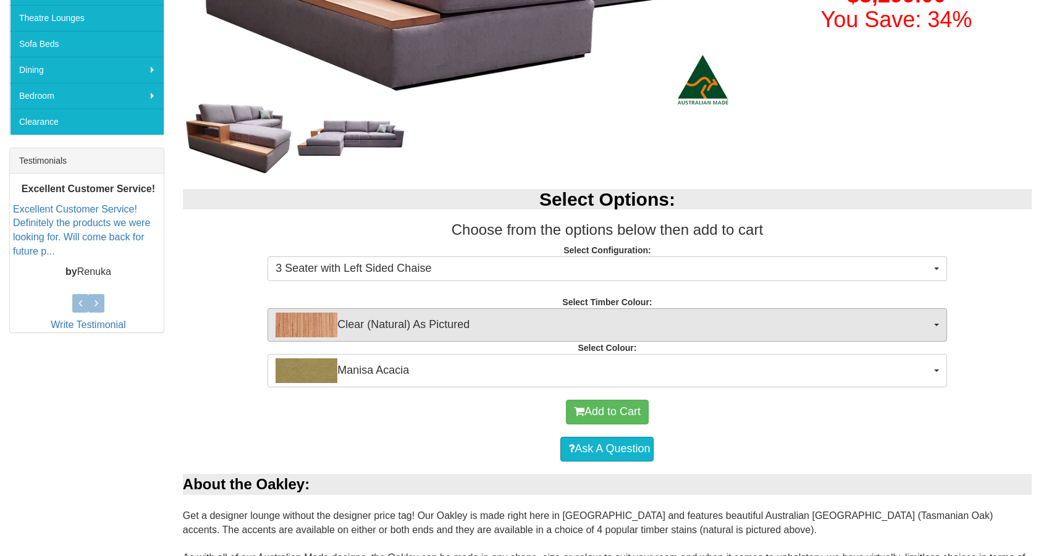 The image size is (1041, 556). I want to click on button: Manisa AcaciaManisa Acacia, so click(607, 371).